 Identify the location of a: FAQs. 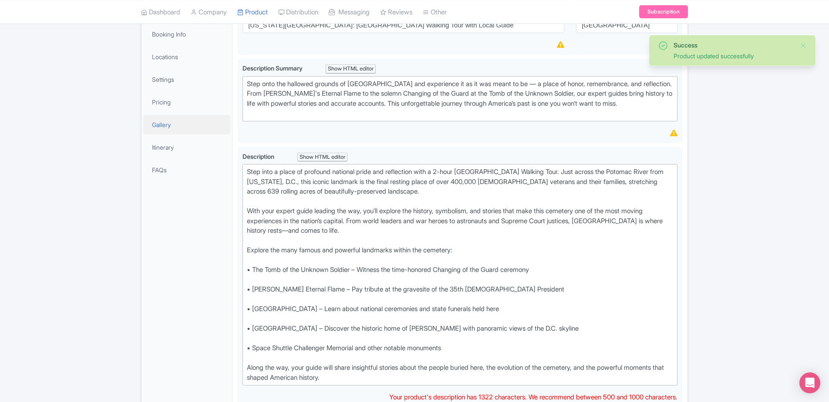
(187, 170).